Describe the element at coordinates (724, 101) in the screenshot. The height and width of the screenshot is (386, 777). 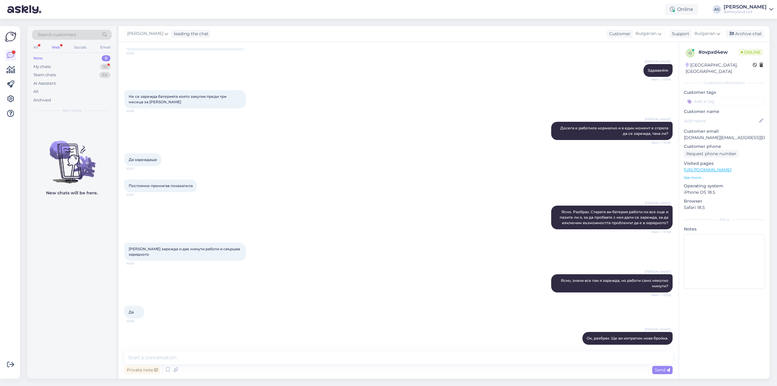
I see `input: Add a tag` at that location.